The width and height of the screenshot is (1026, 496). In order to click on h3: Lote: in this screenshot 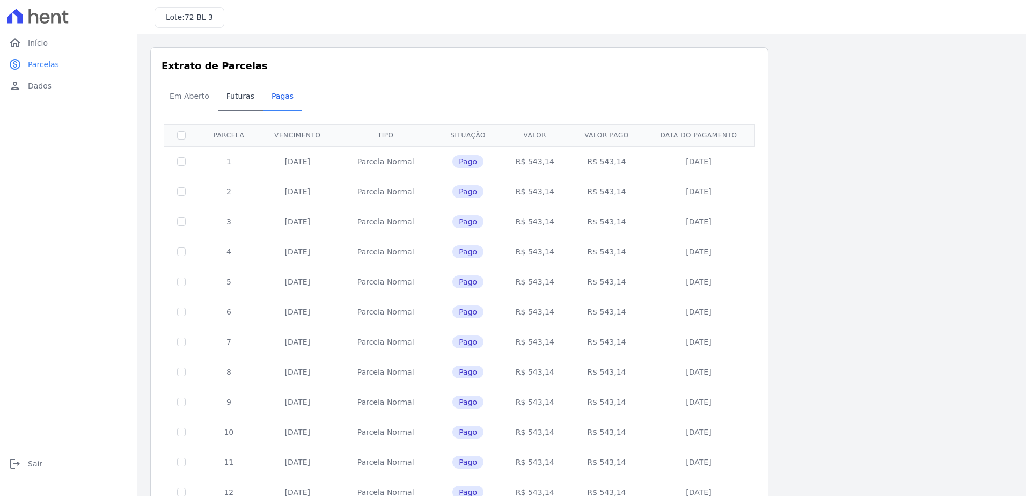, I will do `click(189, 17)`.